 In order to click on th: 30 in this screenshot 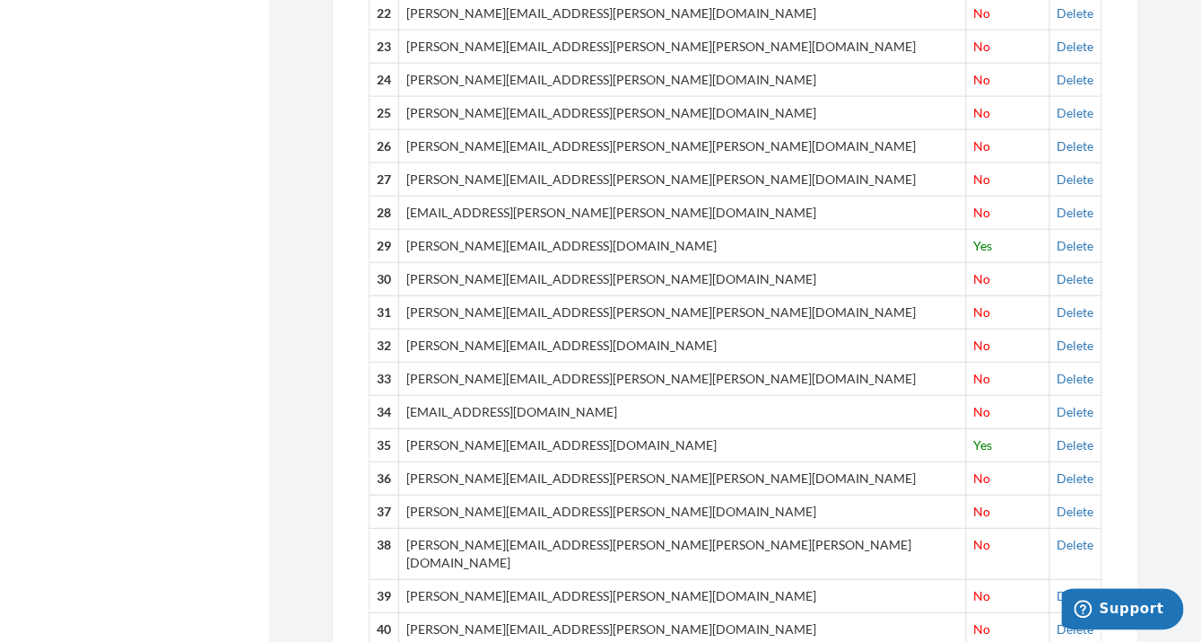, I will do `click(384, 278)`.